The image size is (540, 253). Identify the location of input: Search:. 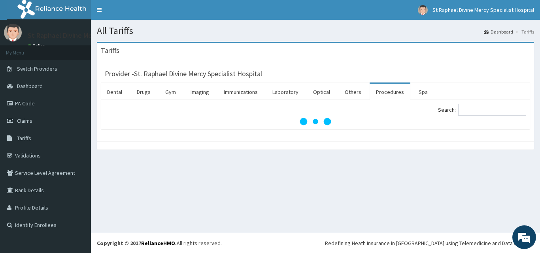
(492, 110).